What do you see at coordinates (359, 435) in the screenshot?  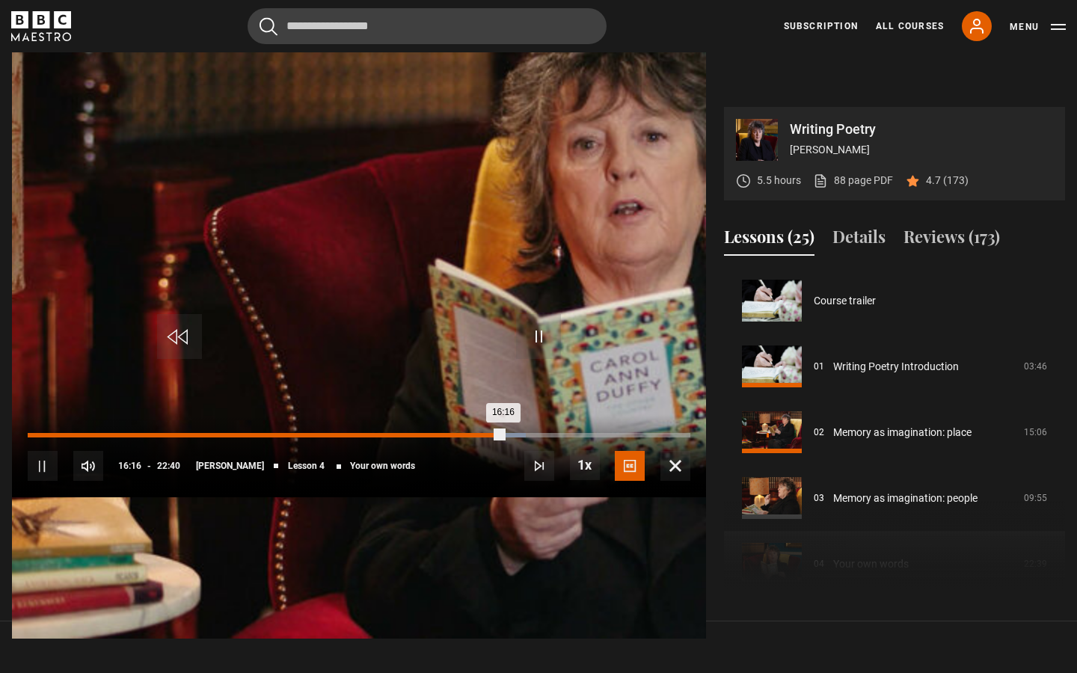 I see `div: Progress Bar` at bounding box center [359, 435].